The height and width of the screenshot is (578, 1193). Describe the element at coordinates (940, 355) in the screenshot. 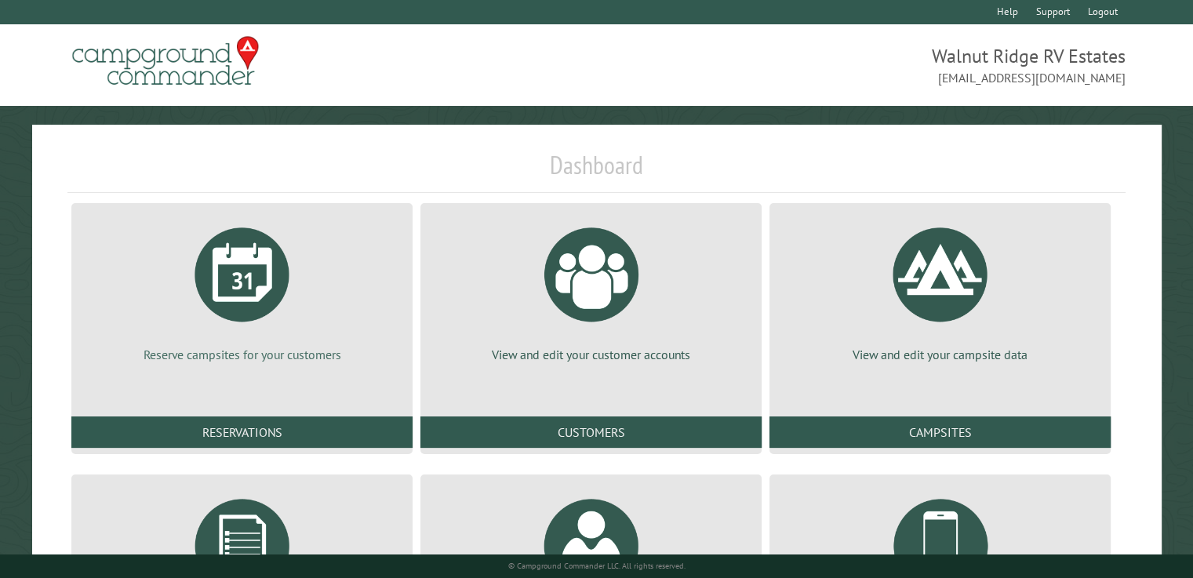

I see `p: View and edit your campsite data` at that location.